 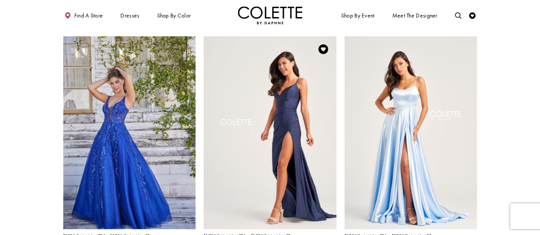 I want to click on img: Colette by Daphne, so click(x=270, y=15).